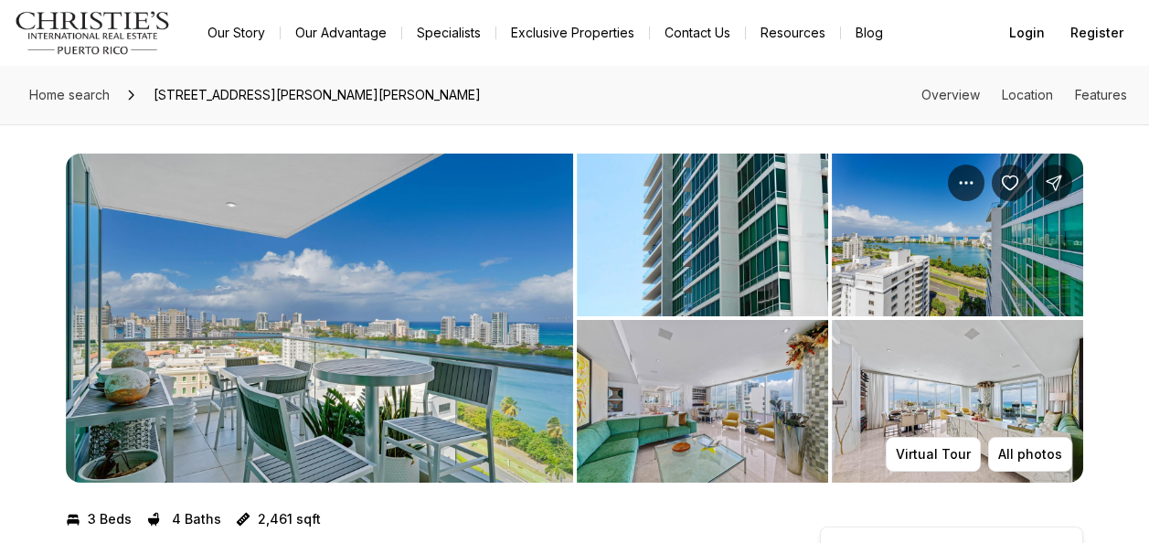 This screenshot has width=1149, height=543. What do you see at coordinates (1026, 33) in the screenshot?
I see `button: Login` at bounding box center [1026, 33].